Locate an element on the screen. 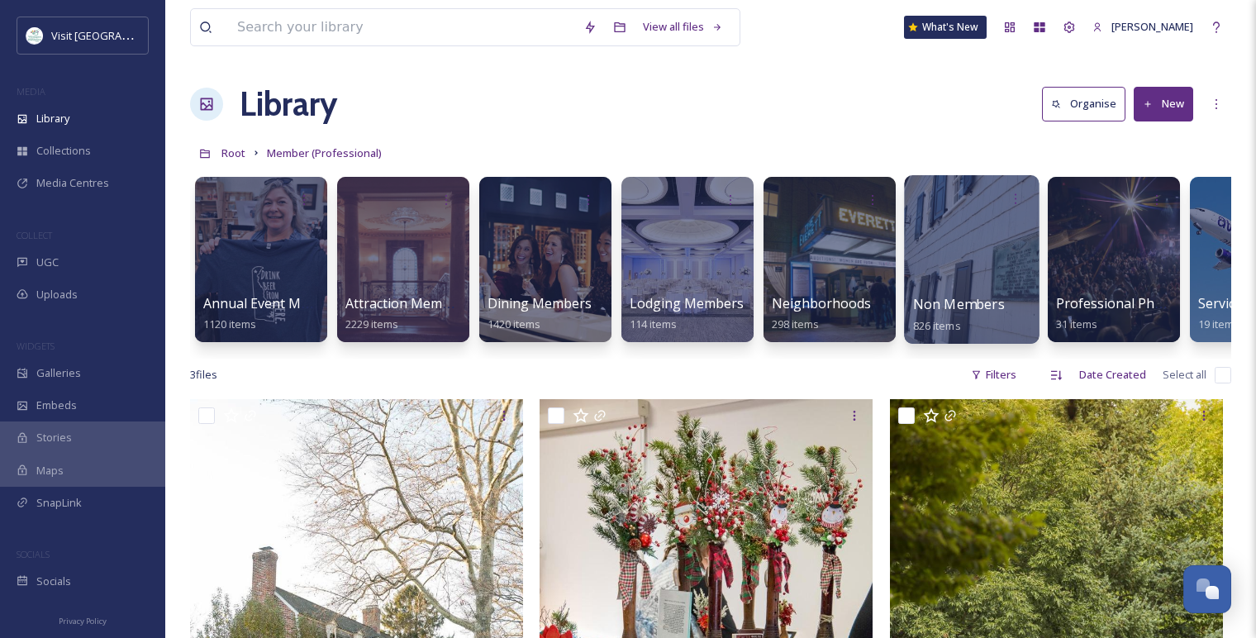  a: Neighborhoods298 items is located at coordinates (821, 313).